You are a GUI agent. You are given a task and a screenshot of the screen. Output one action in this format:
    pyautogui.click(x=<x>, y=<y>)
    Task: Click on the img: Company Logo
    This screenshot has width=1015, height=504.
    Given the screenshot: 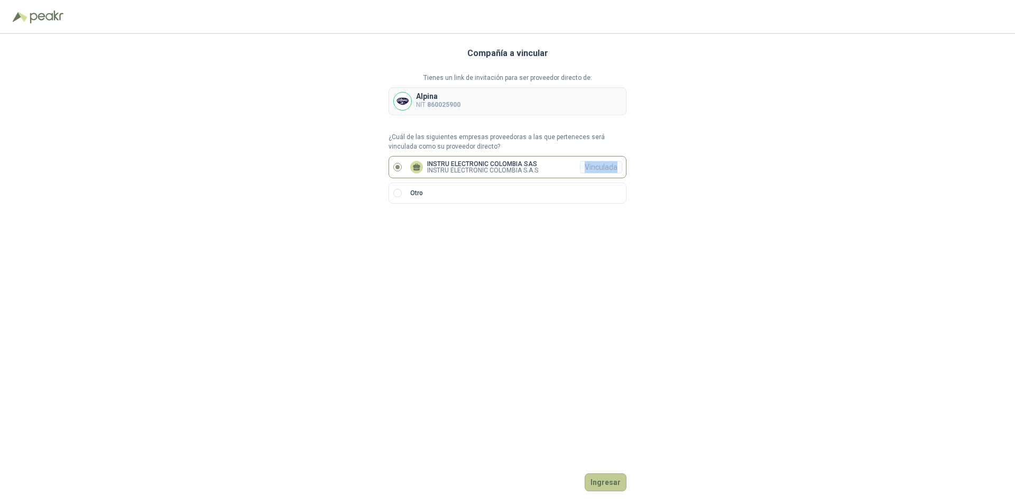 What is the action you would take?
    pyautogui.click(x=402, y=101)
    